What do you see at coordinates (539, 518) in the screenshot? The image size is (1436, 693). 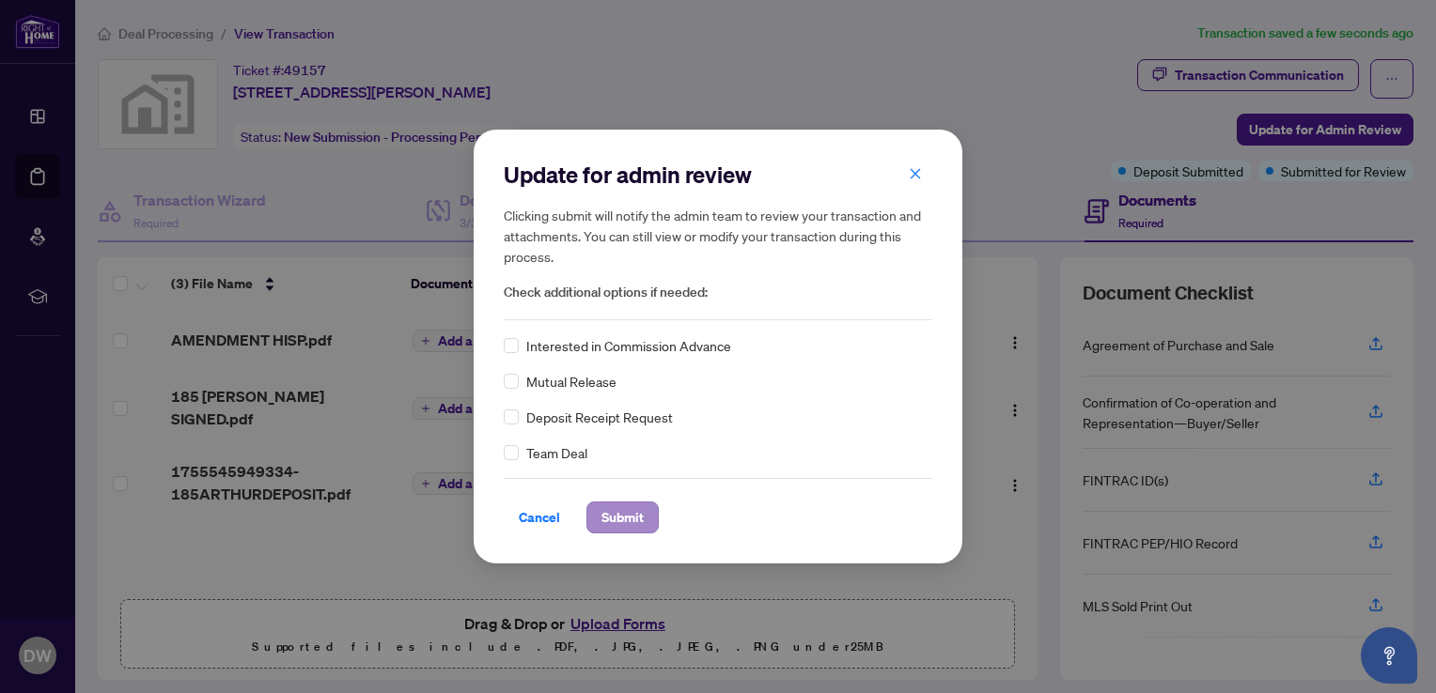 I see `button: Cancel` at bounding box center [539, 518].